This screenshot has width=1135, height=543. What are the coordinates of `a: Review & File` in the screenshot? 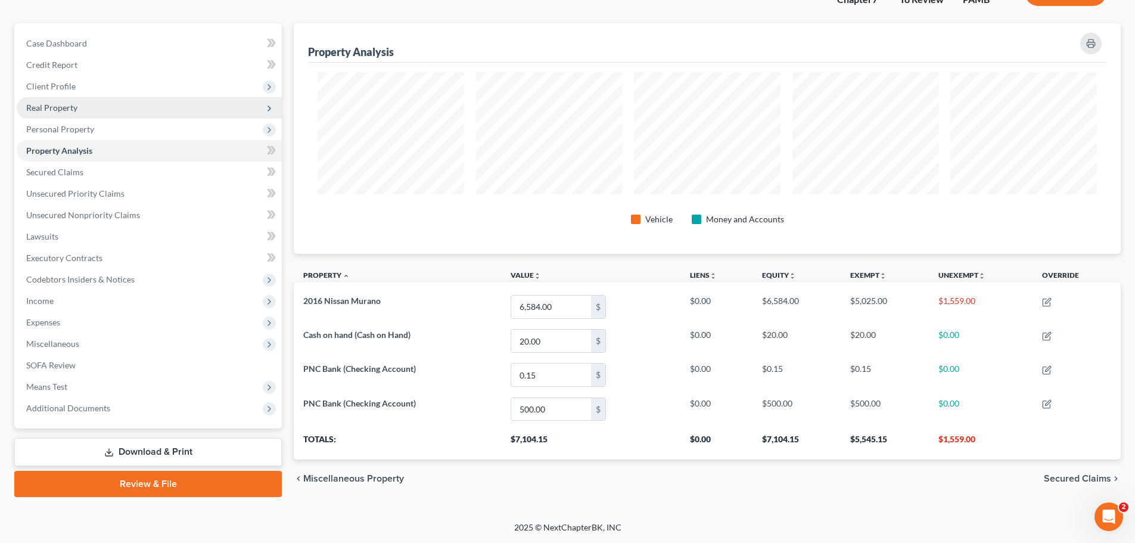 It's located at (148, 484).